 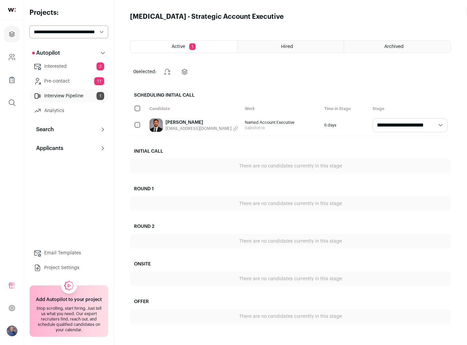 I want to click on h2: Scheduling Initial Call, so click(x=291, y=95).